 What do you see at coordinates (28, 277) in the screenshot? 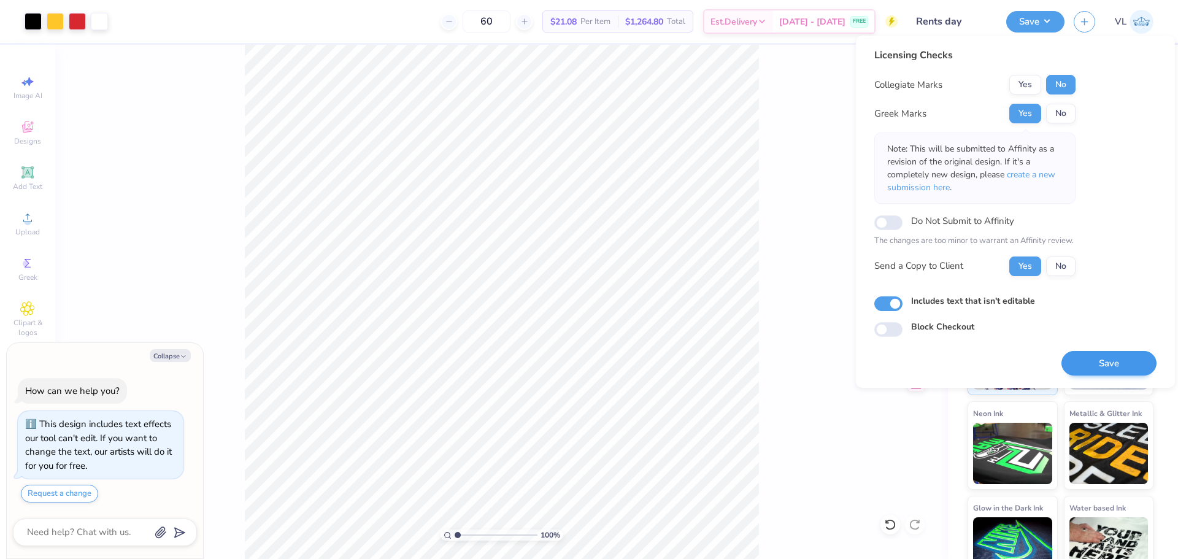
I see `span: Greek` at bounding box center [28, 277].